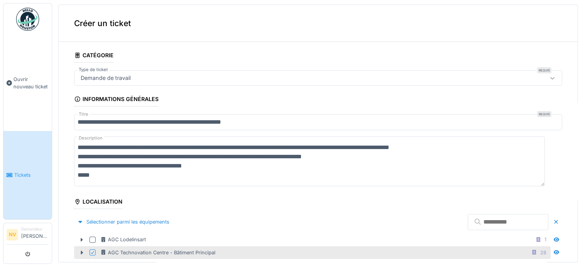 The width and height of the screenshot is (584, 267). Describe the element at coordinates (116, 100) in the screenshot. I see `div: Informations générales` at that location.